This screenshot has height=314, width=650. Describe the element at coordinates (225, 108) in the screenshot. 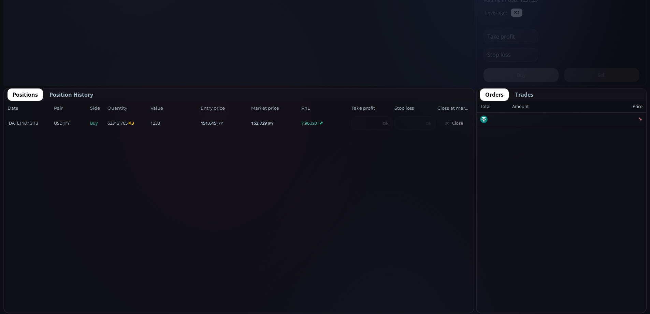

I see `span: Entry price` at that location.